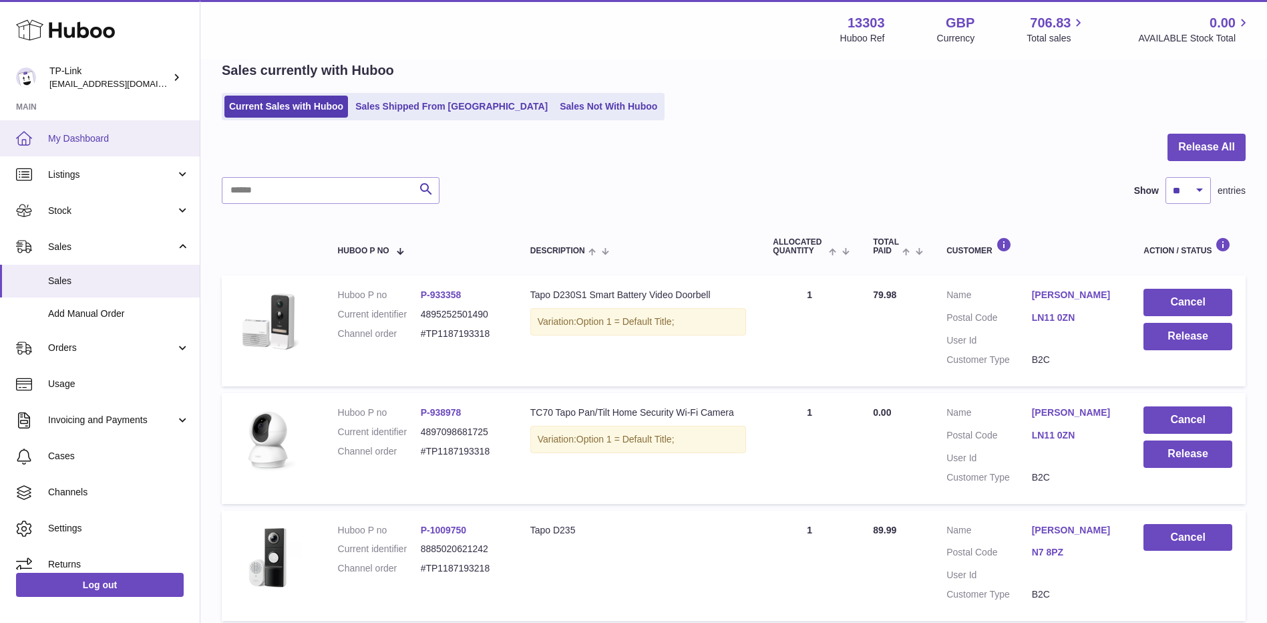 This screenshot has height=623, width=1267. Describe the element at coordinates (956, 38) in the screenshot. I see `div: Currency` at that location.